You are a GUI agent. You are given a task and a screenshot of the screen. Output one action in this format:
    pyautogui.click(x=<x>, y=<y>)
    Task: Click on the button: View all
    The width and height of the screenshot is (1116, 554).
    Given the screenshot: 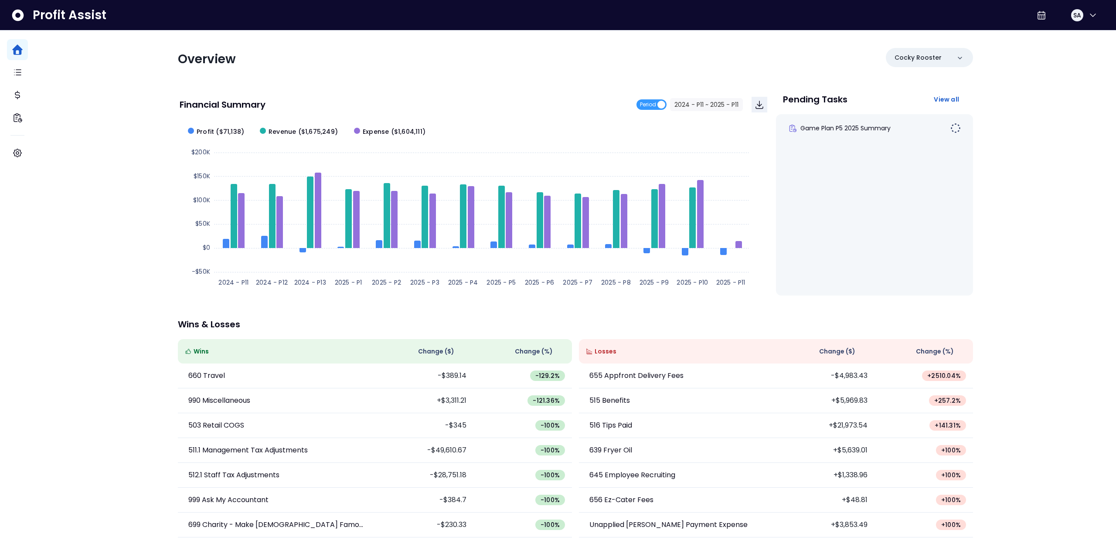 What is the action you would take?
    pyautogui.click(x=946, y=99)
    